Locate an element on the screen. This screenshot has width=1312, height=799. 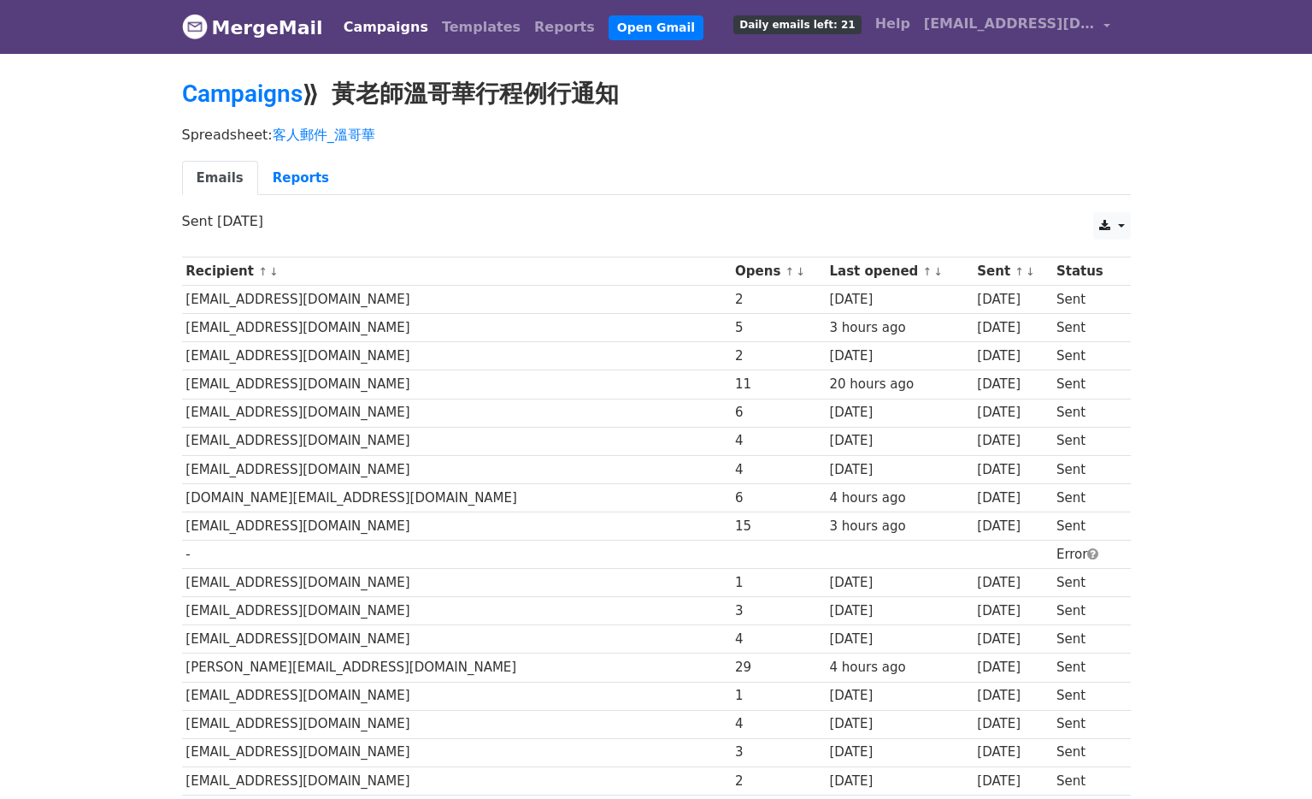
div: 11 is located at coordinates (778, 384).